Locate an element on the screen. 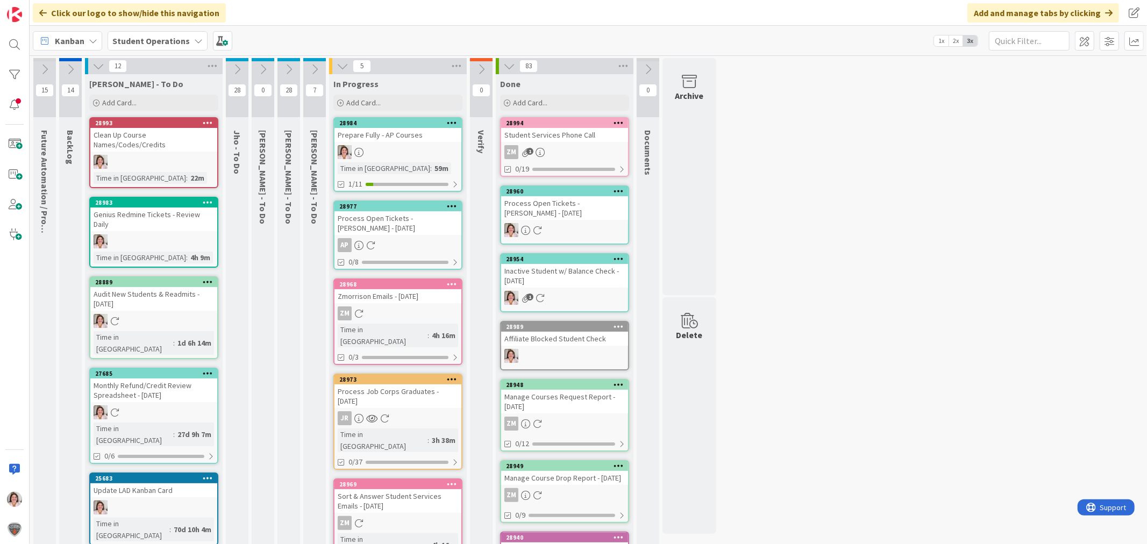  div: Delete is located at coordinates (690, 335).